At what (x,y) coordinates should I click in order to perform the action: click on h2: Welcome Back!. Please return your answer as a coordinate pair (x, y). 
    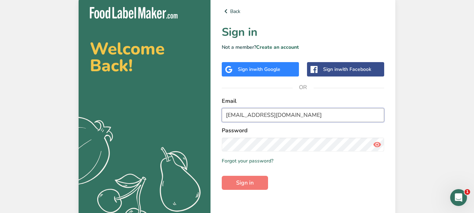
    Looking at the image, I should click on (144, 57).